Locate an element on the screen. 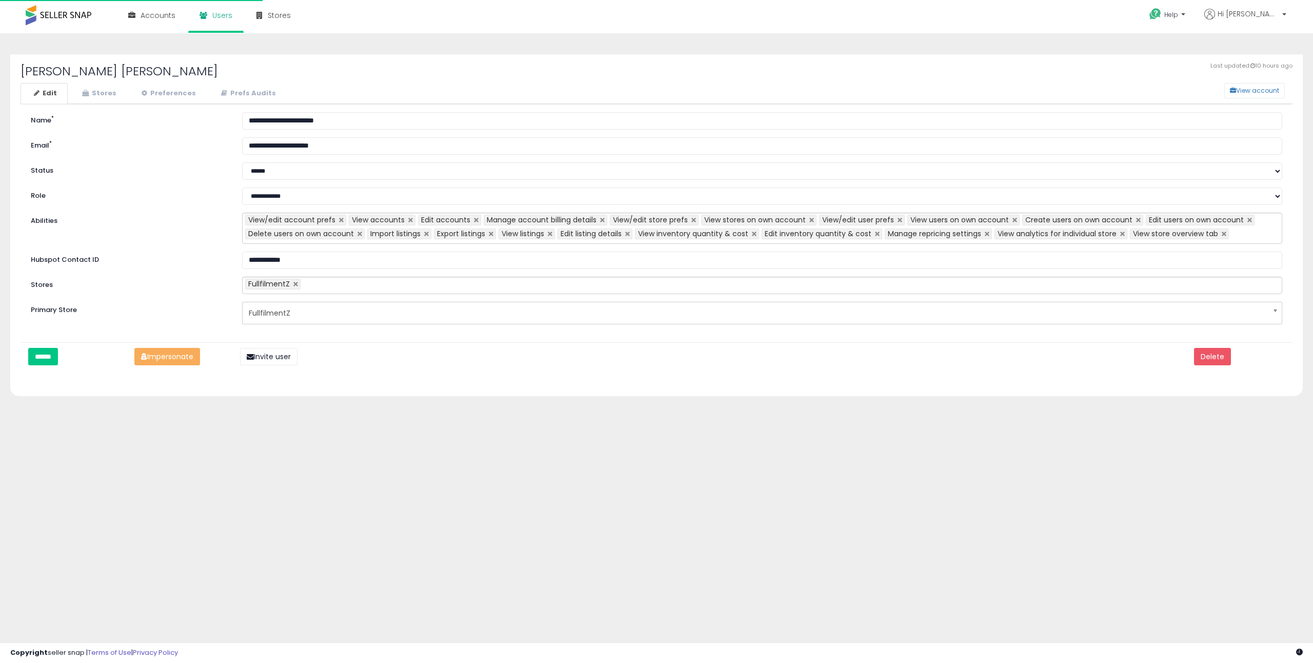 Image resolution: width=1313 pixels, height=663 pixels. a: Edit is located at coordinates (44, 93).